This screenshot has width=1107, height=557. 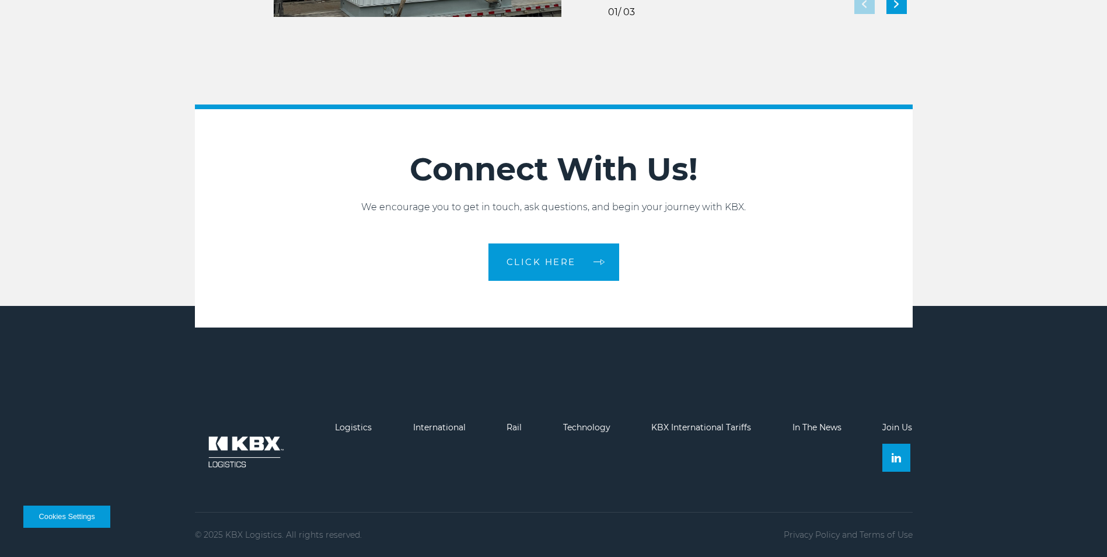 I want to click on a: Join Us, so click(x=897, y=427).